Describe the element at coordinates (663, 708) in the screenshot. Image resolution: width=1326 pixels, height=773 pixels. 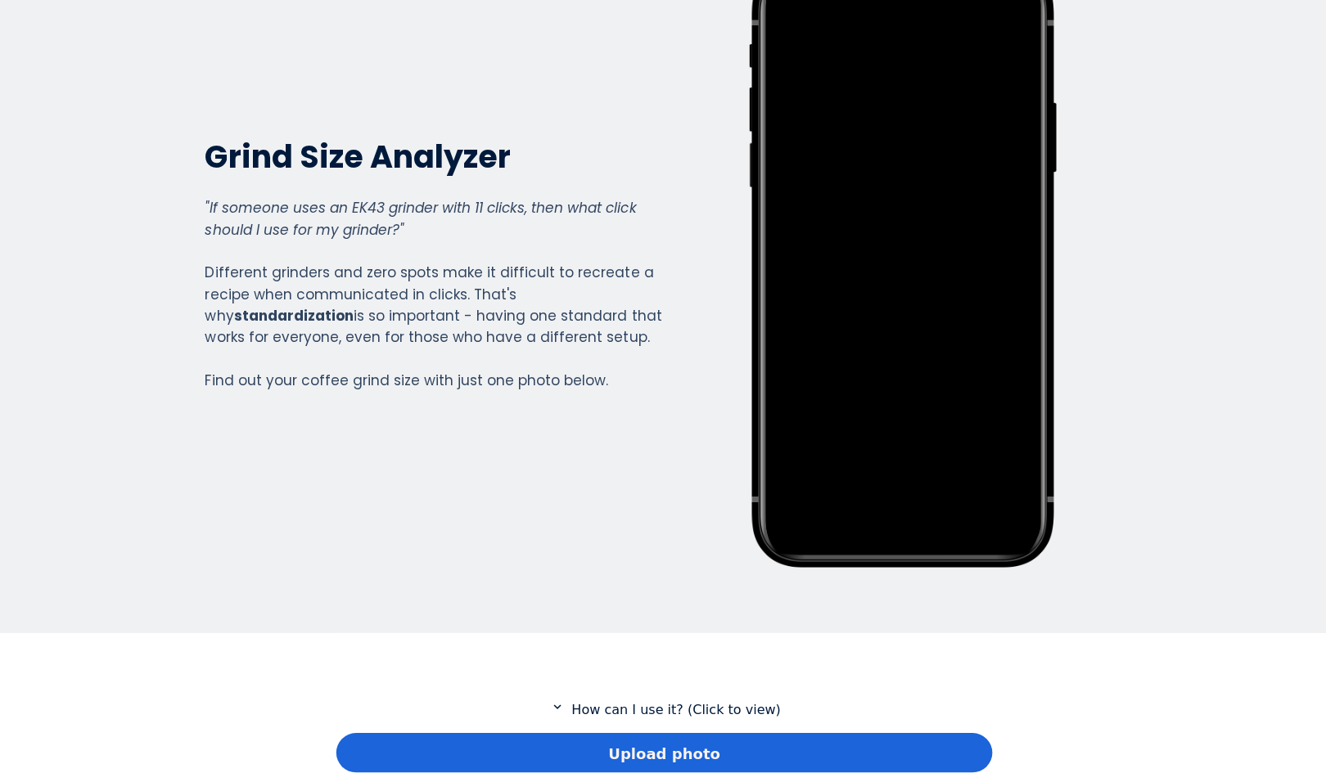
I see `p: How can I use it? (Click to view)` at that location.